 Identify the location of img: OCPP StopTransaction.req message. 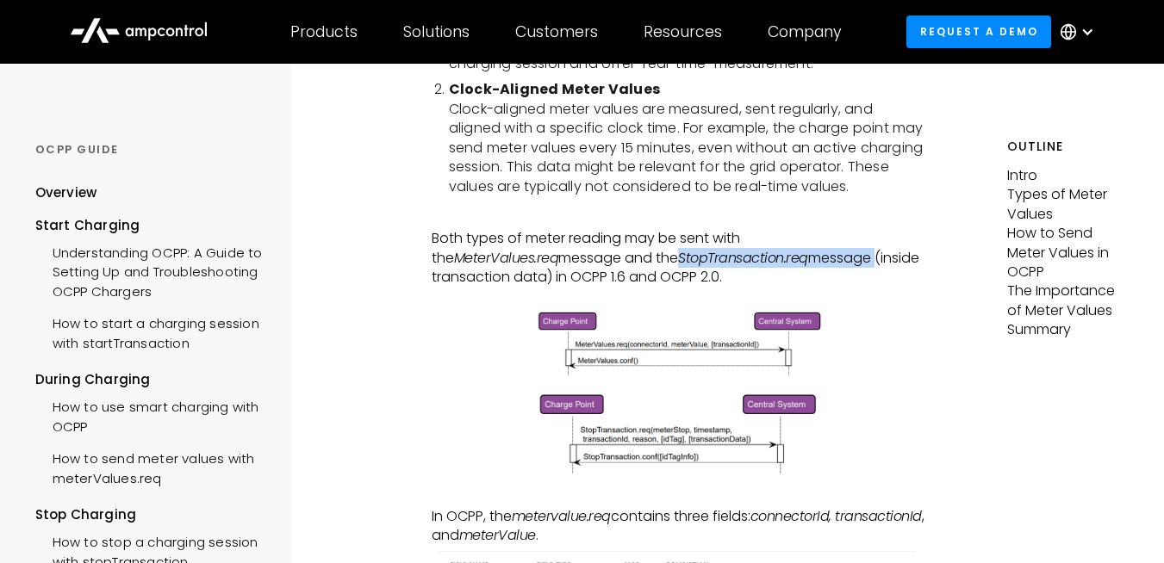
(678, 434).